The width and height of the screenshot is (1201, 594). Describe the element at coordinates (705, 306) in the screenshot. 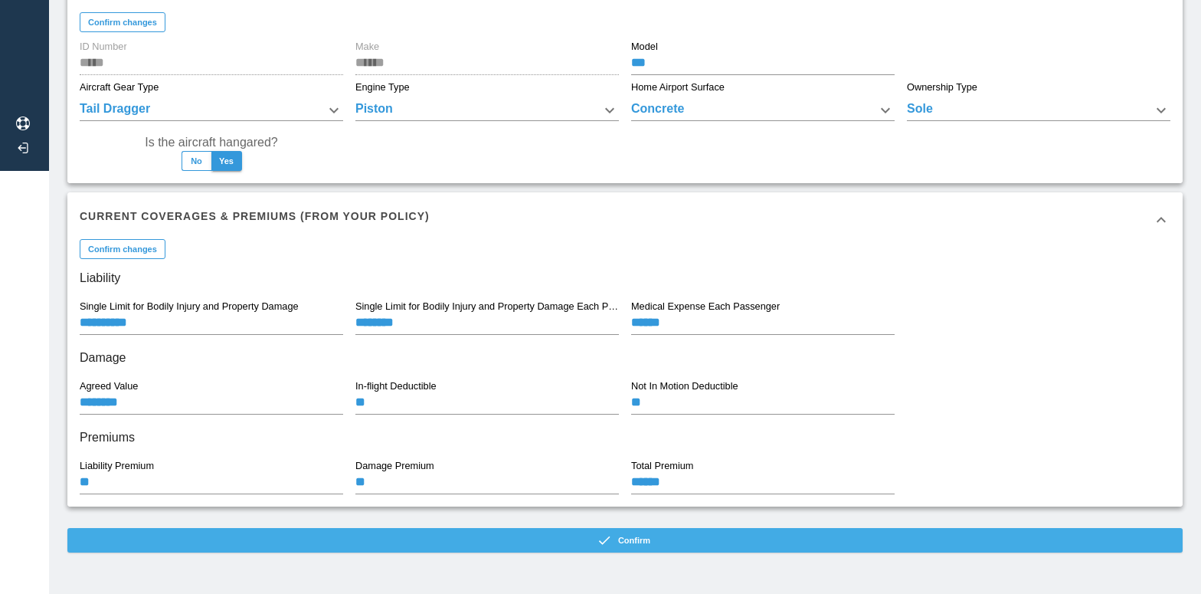

I see `label: Medical Expense Each Passenger` at that location.